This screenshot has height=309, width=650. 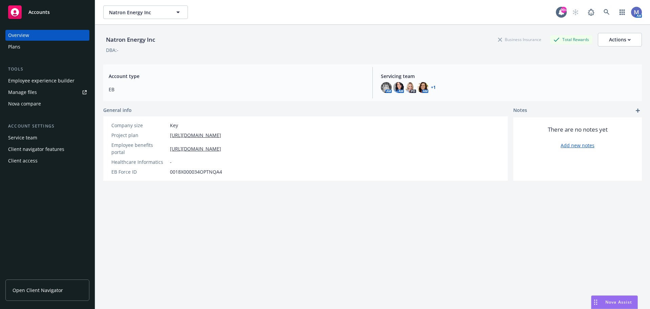 I want to click on button: Actions, so click(x=620, y=40).